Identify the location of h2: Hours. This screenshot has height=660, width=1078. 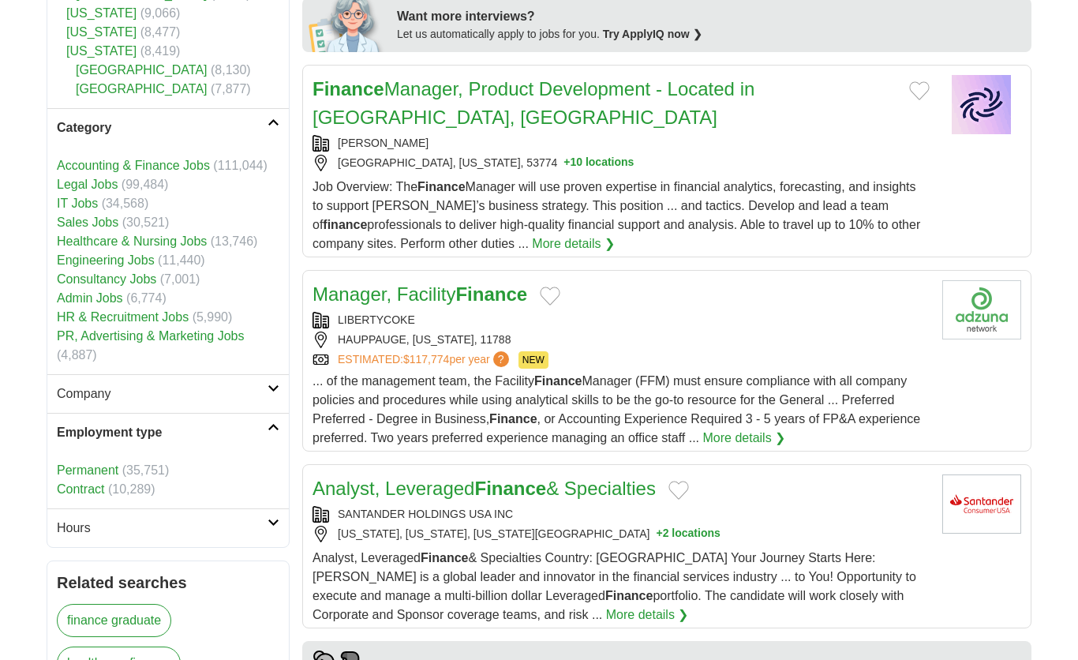
(162, 528).